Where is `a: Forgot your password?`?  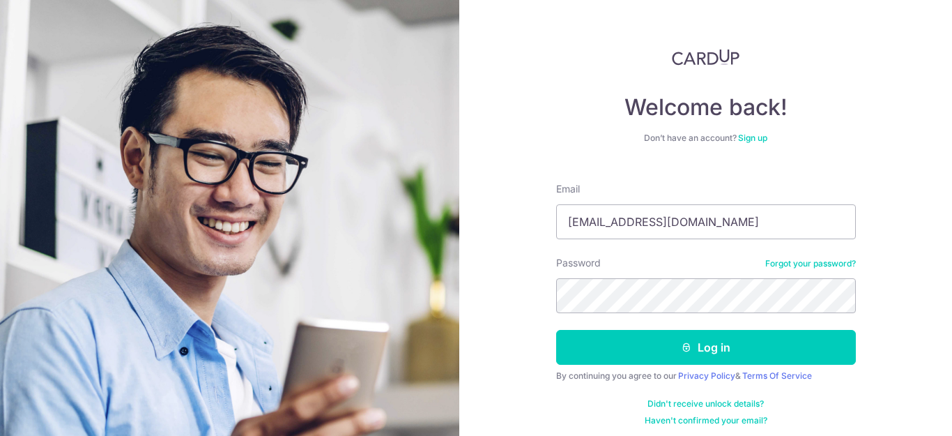 a: Forgot your password? is located at coordinates (811, 263).